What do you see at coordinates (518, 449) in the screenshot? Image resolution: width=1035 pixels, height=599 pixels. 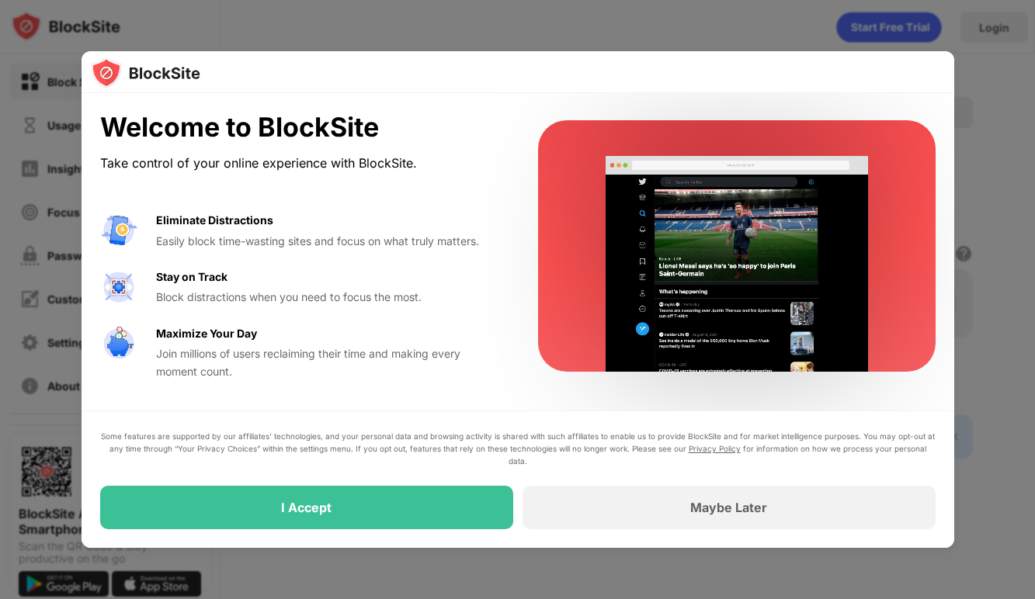 I see `div: Some features are supported by our affiliates’ technologies, and your personal data and browsing ...` at bounding box center [518, 449].